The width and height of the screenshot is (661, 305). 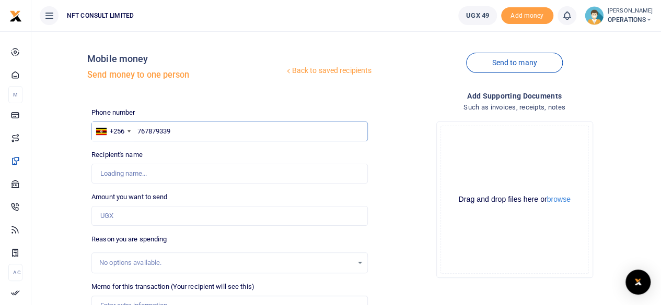 What do you see at coordinates (229, 174) in the screenshot?
I see `input: Loading name...` at bounding box center [229, 174].